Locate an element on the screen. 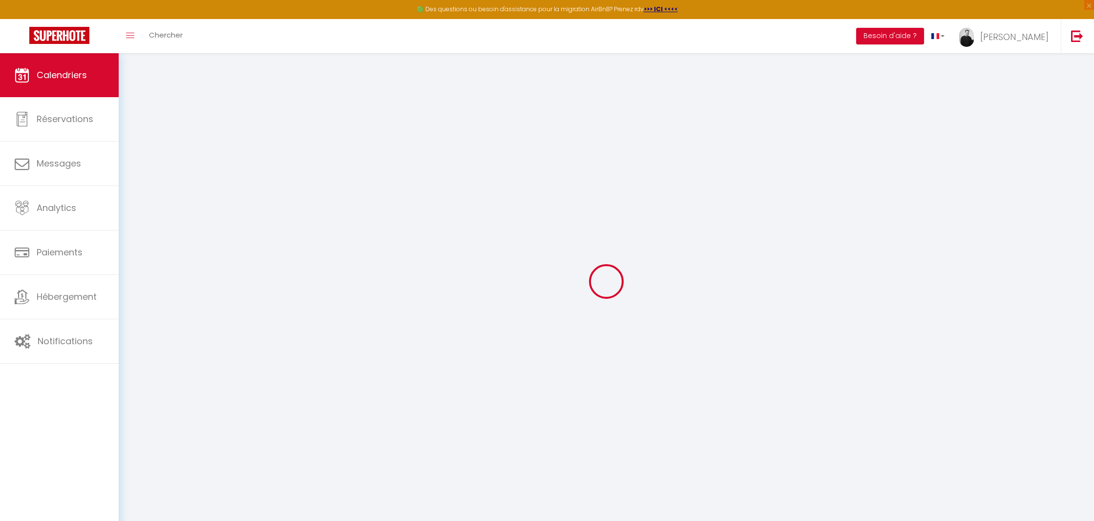  button: Besoin d'aide ? is located at coordinates (890, 36).